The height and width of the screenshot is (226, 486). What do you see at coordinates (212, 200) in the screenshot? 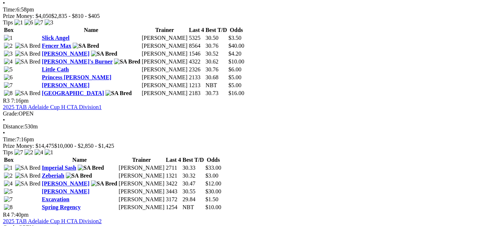
I see `span: $1.50` at bounding box center [212, 200].